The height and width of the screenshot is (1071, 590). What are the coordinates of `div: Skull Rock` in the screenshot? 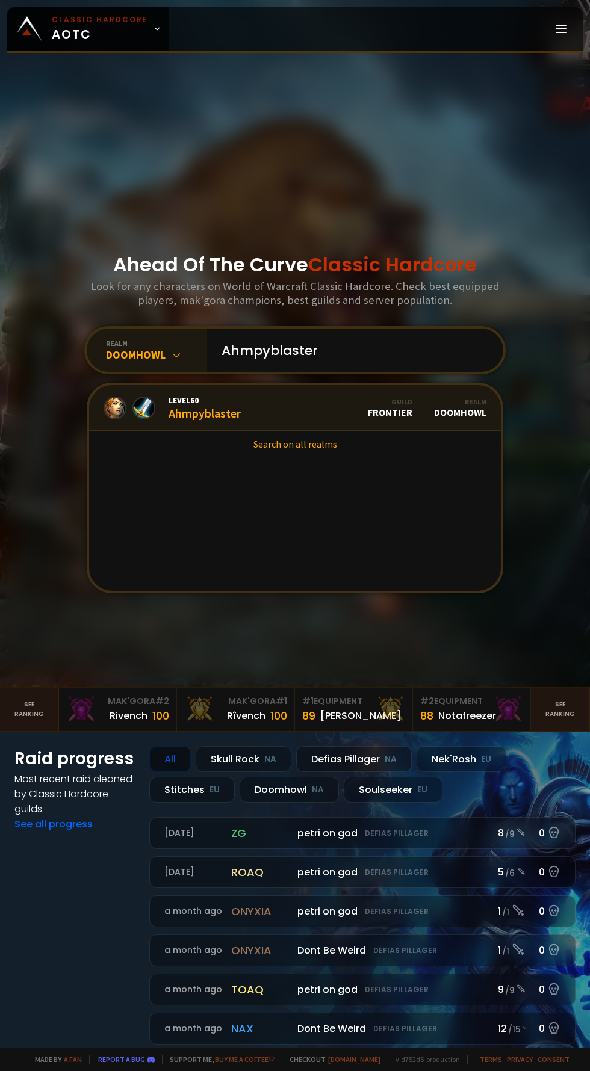 It's located at (243, 759).